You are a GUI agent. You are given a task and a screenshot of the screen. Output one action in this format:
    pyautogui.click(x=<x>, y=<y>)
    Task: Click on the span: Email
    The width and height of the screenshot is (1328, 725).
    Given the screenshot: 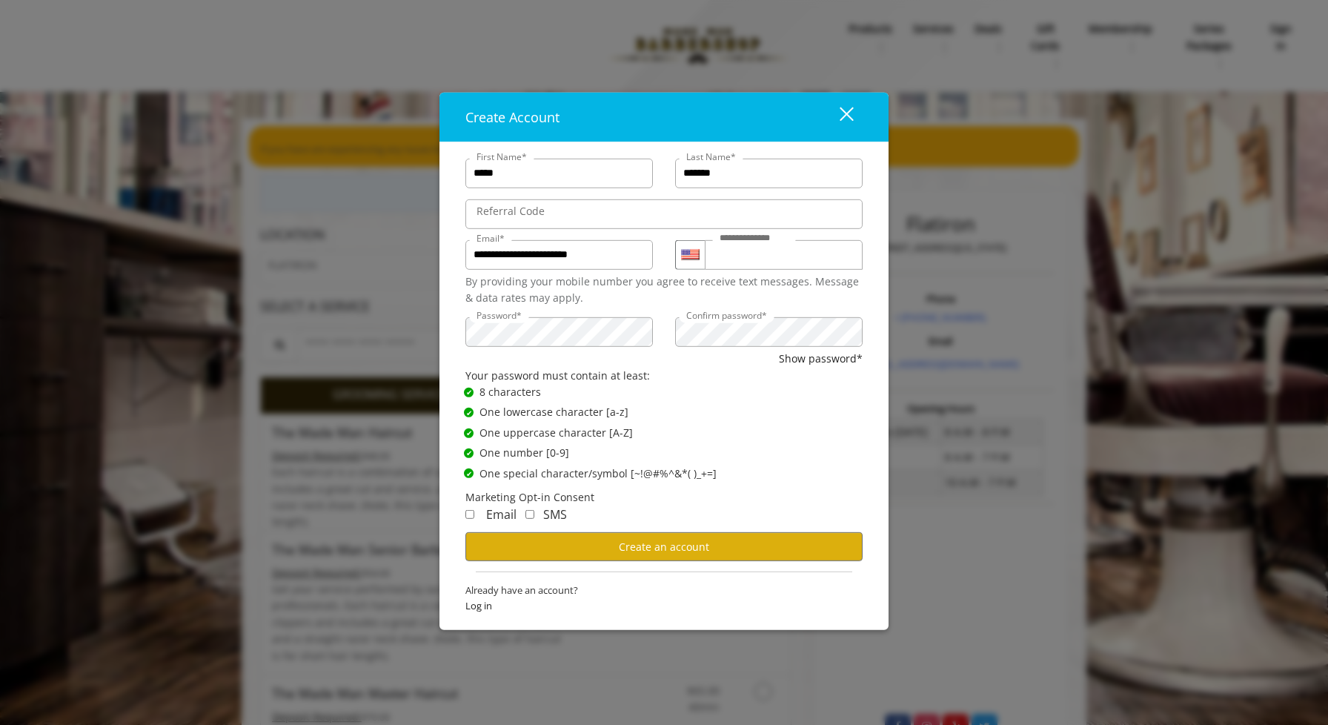 What is the action you would take?
    pyautogui.click(x=501, y=514)
    